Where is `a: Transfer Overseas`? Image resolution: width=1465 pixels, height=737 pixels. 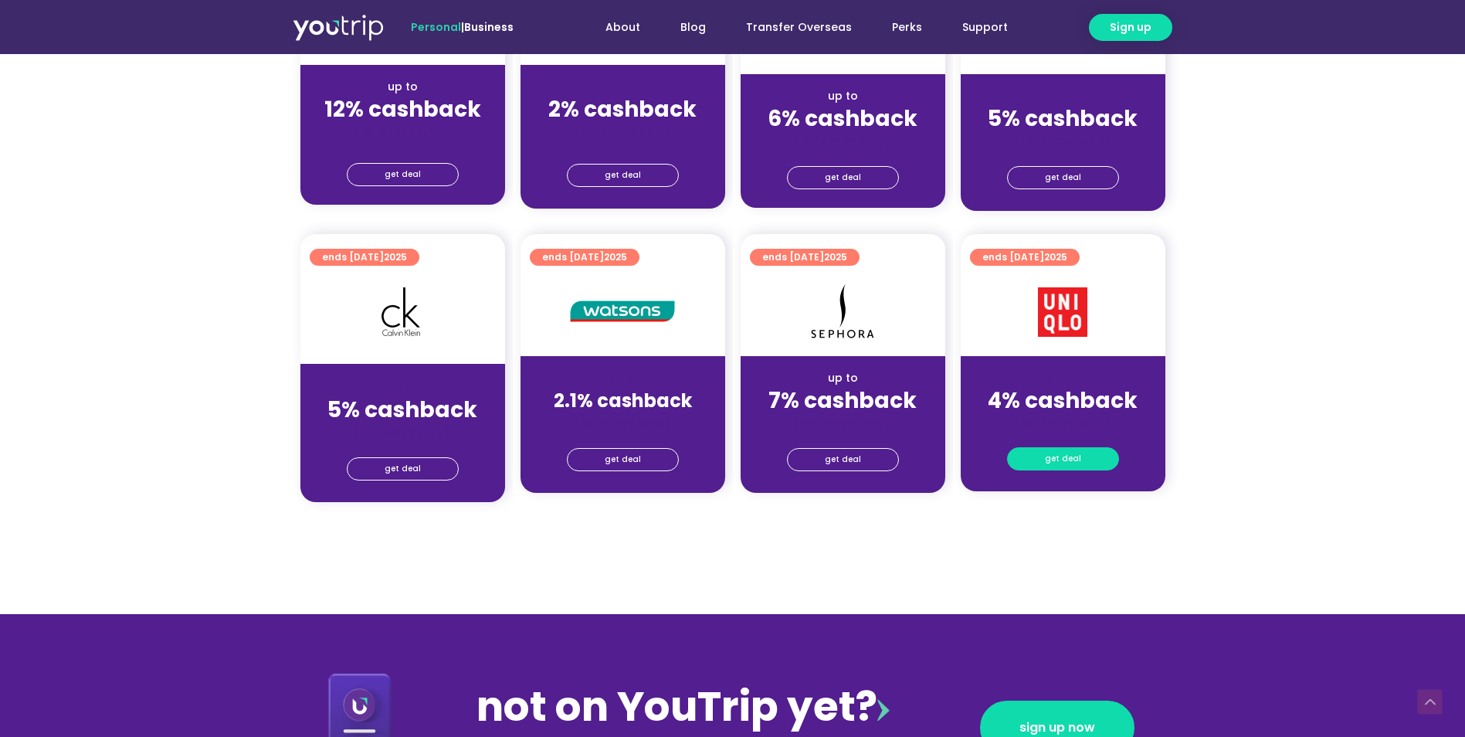
a: Transfer Overseas is located at coordinates (798, 27).